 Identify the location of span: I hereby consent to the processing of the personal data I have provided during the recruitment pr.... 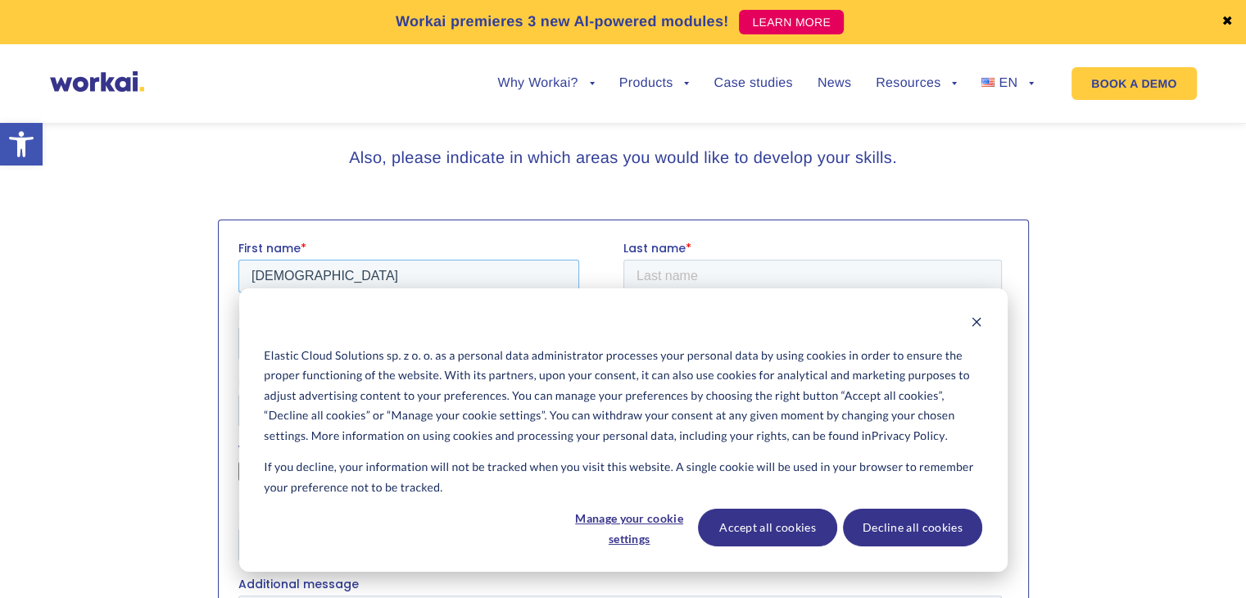
(372, 473).